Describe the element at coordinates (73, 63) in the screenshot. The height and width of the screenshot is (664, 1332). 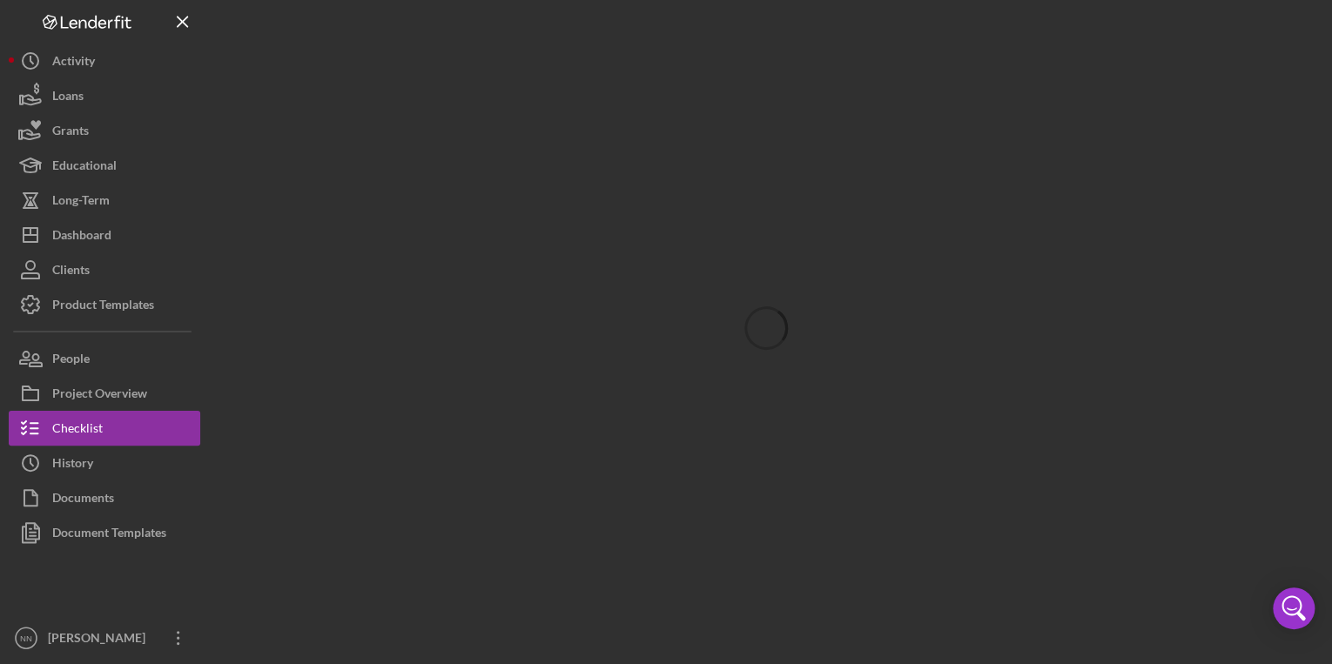
I see `div: Activity` at that location.